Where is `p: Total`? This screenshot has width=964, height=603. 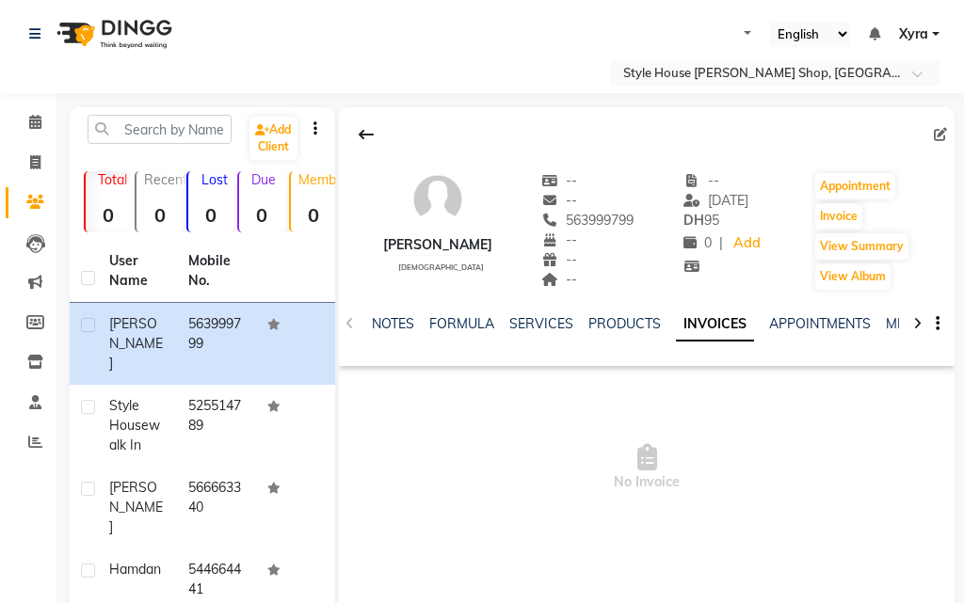 p: Total is located at coordinates (112, 180).